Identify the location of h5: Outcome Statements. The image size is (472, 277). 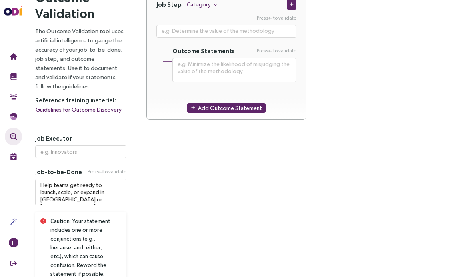
(204, 51).